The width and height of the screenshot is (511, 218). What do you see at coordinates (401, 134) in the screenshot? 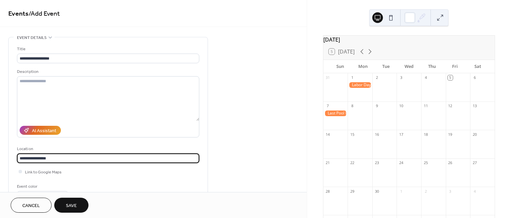
I see `div: 17` at bounding box center [401, 134].